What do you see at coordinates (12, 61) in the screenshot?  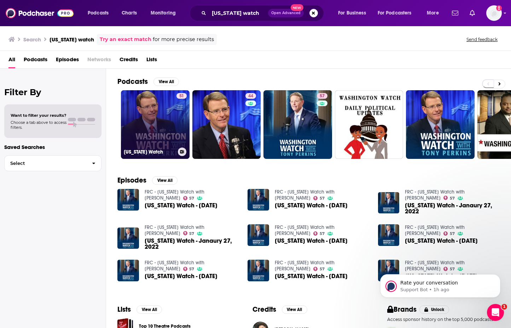 I see `span: All` at bounding box center [12, 61].